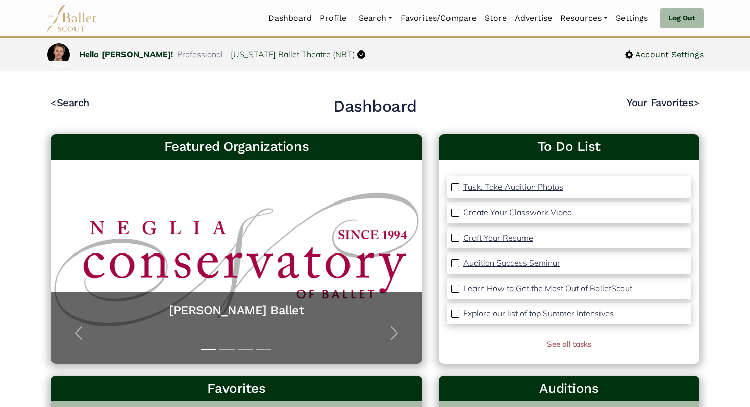 The height and width of the screenshot is (407, 750). Describe the element at coordinates (512, 263) in the screenshot. I see `a: Audition Success Seminar` at that location.